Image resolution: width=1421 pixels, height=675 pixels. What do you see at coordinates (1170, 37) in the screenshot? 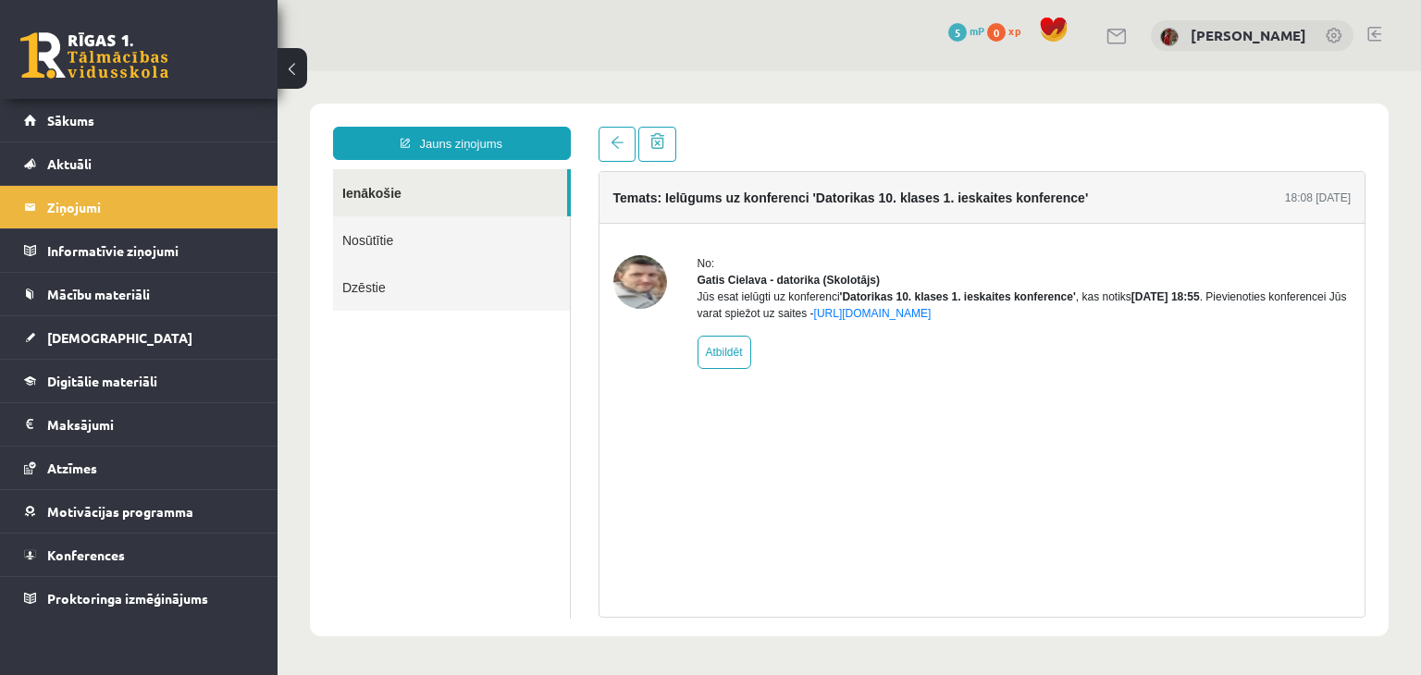
I see `img: Vitālijs Kapustins` at bounding box center [1170, 37].